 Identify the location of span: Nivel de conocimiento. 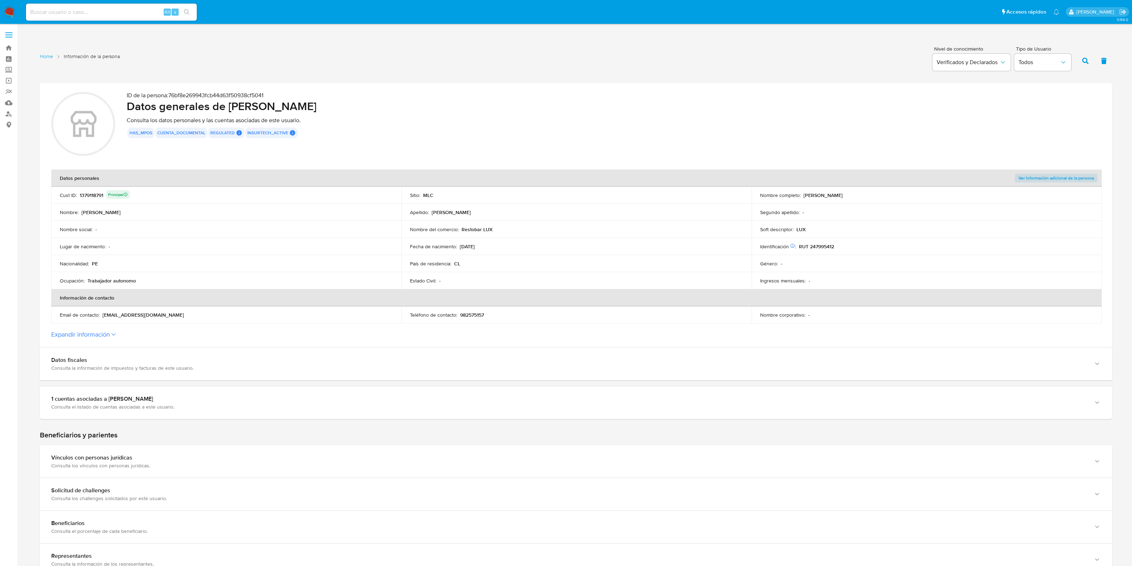
(973, 49).